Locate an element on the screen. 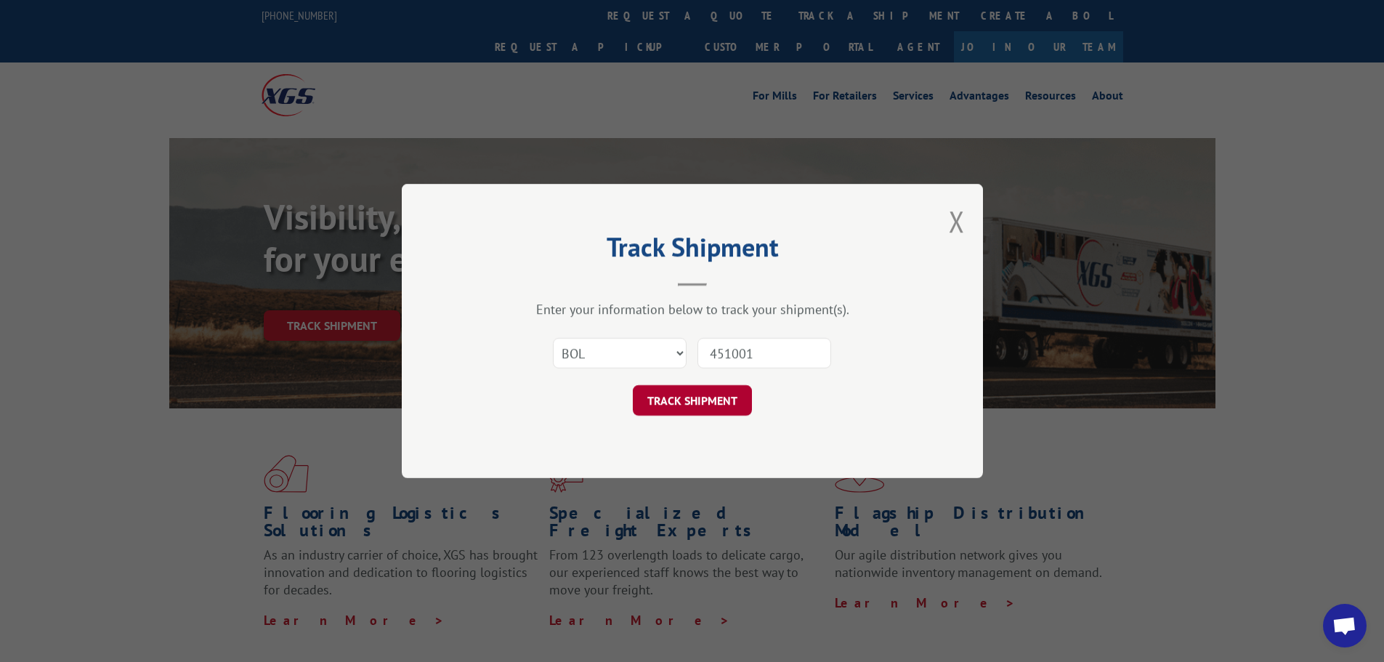 The image size is (1384, 662). input: Number(s) is located at coordinates (764, 353).